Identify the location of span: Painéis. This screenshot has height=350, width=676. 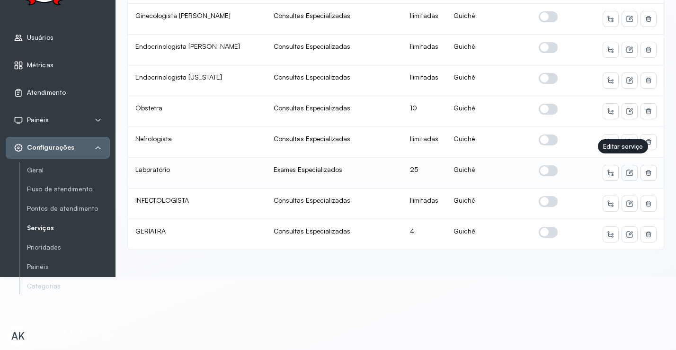
(38, 120).